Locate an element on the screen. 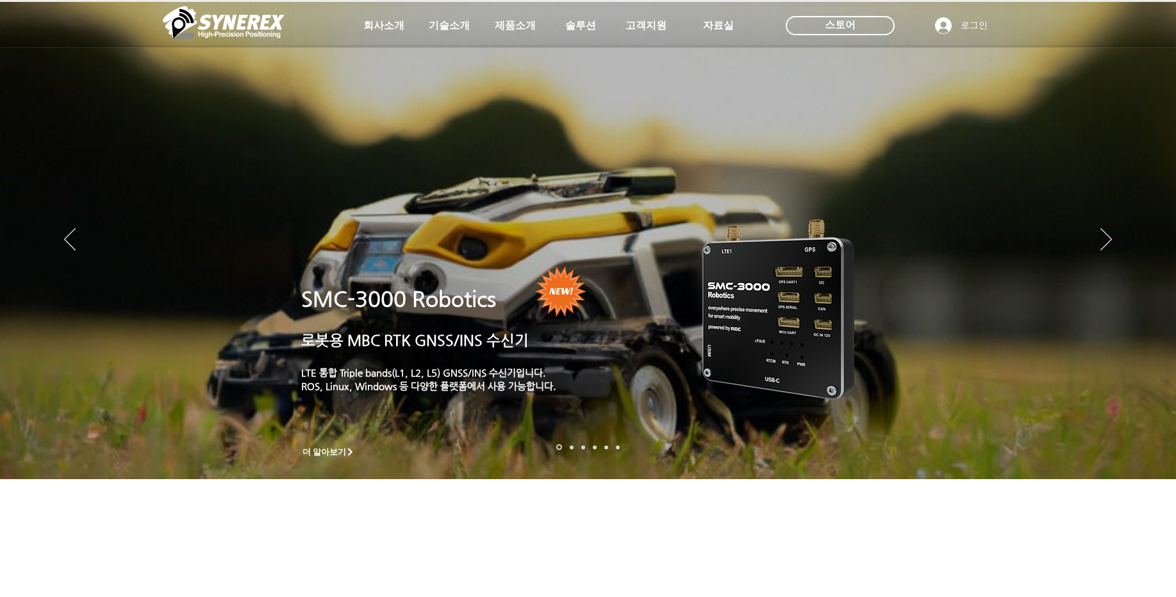 Image resolution: width=1176 pixels, height=597 pixels. span: SMC-3000 Robotics is located at coordinates (399, 299).